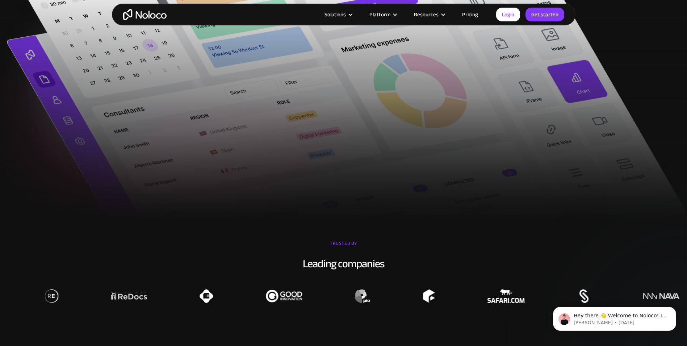  I want to click on a: Get started, so click(545, 14).